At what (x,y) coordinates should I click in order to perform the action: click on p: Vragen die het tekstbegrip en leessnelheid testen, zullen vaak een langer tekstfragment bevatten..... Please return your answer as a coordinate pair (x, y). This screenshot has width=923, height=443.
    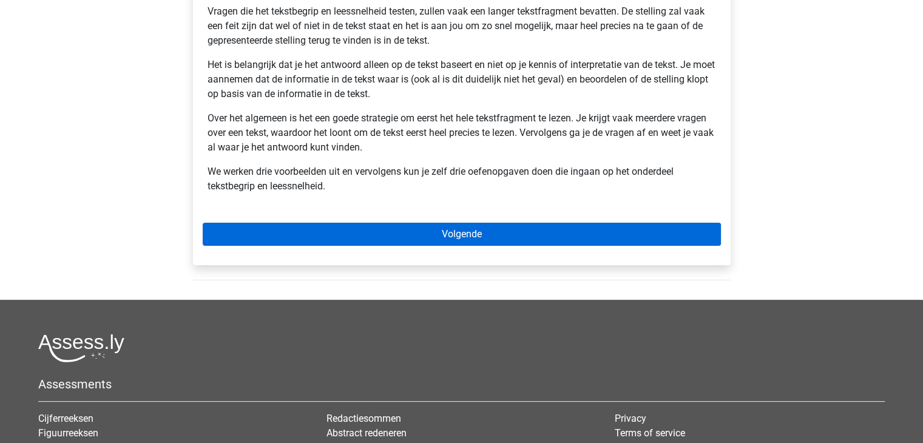
    Looking at the image, I should click on (462, 26).